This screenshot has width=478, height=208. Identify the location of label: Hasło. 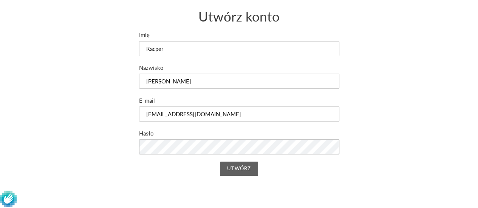
(239, 133).